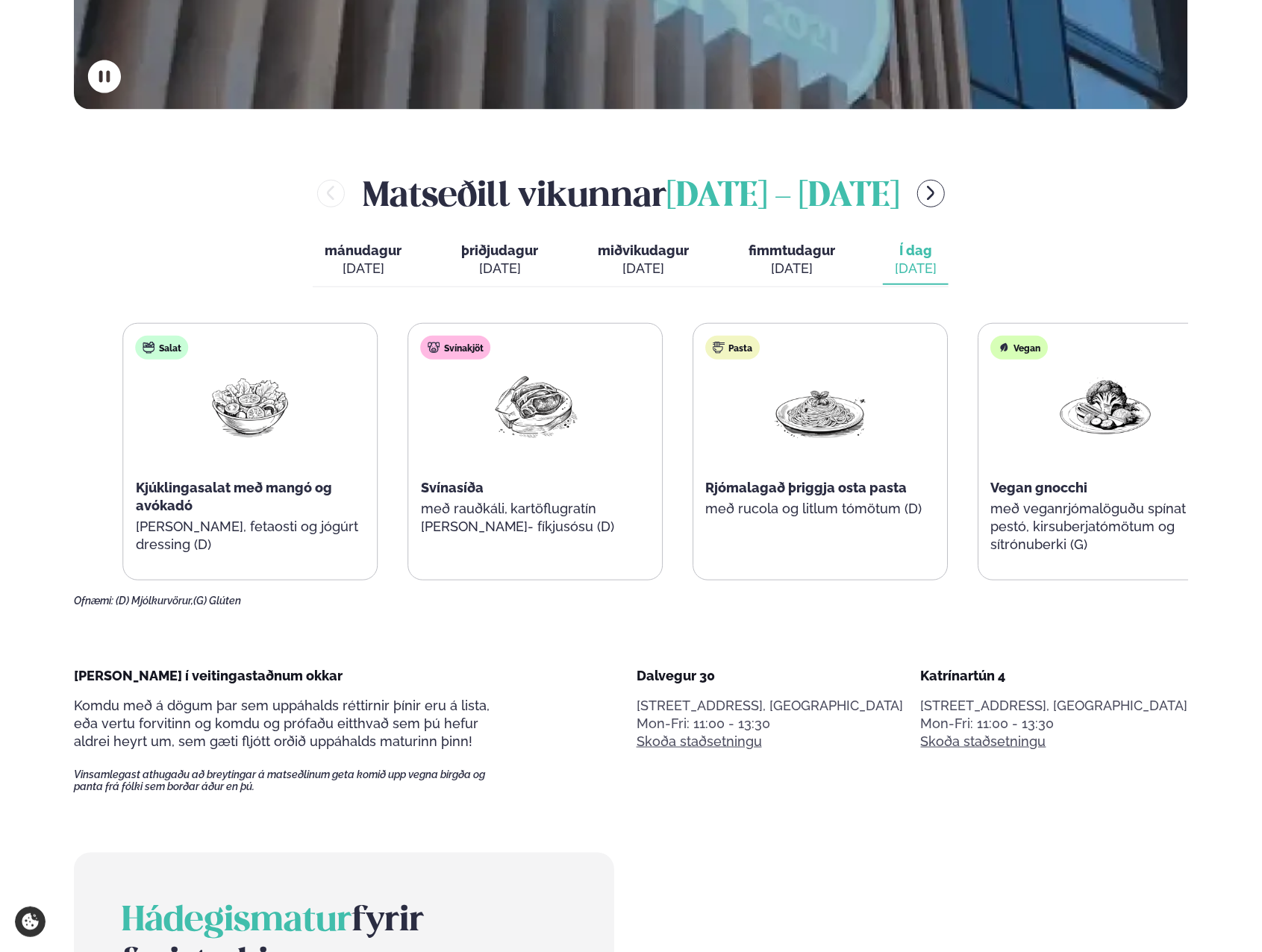  What do you see at coordinates (930, 193) in the screenshot?
I see `button: menu-btn-right` at bounding box center [930, 193].